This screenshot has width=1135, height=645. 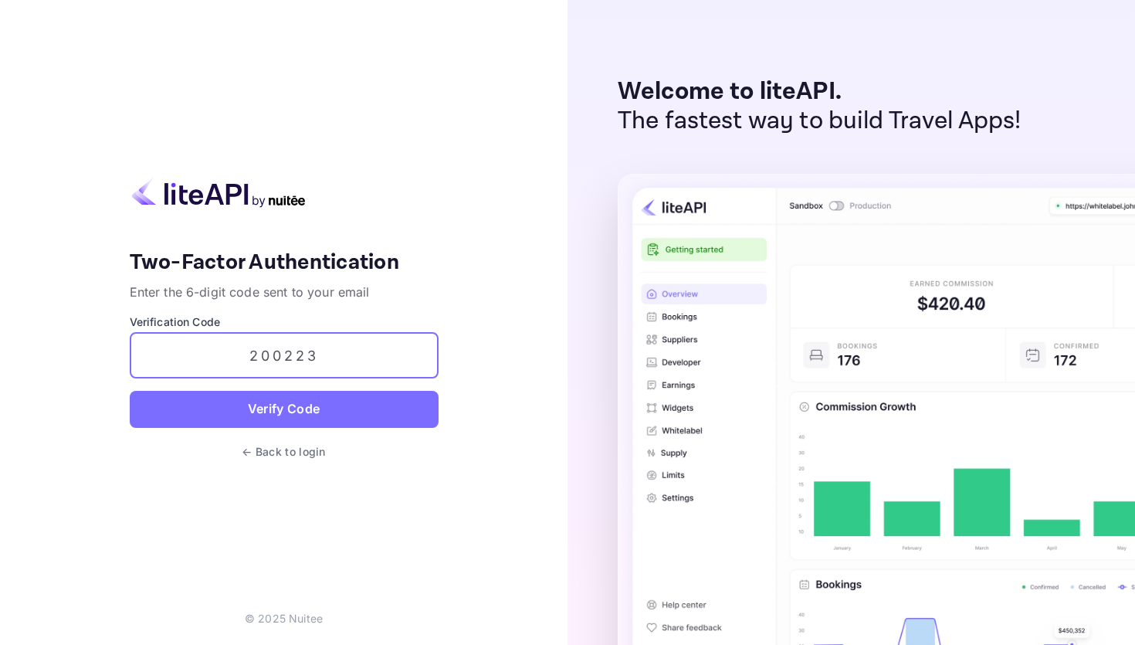 What do you see at coordinates (283, 618) in the screenshot?
I see `p: © 2025 Nuitee` at bounding box center [283, 618].